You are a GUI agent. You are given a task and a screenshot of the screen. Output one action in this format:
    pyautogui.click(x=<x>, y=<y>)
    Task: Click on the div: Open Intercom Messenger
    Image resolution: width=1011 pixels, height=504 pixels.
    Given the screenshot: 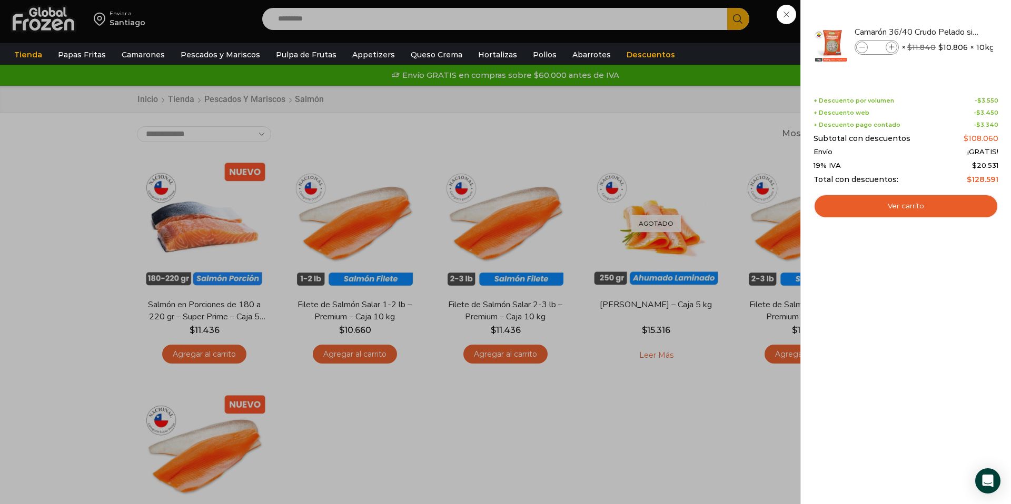 What is the action you would take?
    pyautogui.click(x=987, y=481)
    